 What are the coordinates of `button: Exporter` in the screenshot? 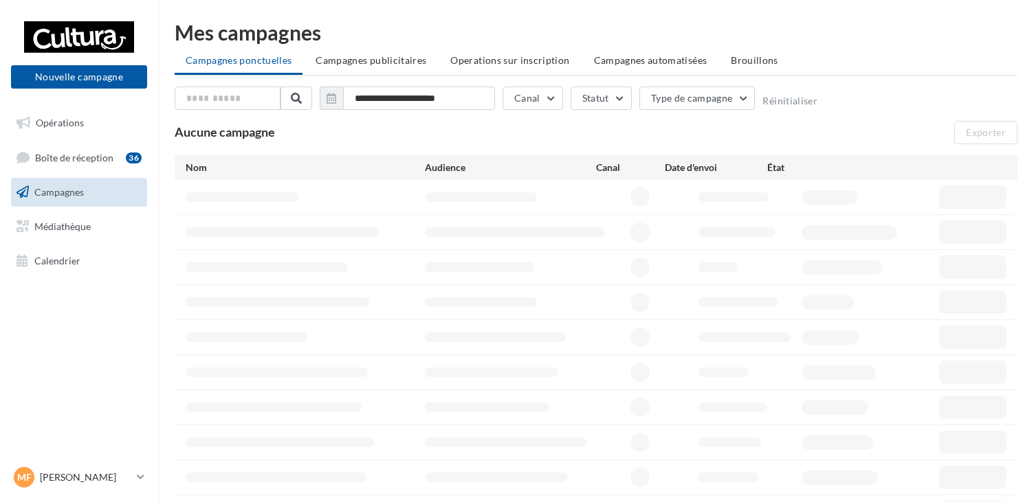 It's located at (986, 133).